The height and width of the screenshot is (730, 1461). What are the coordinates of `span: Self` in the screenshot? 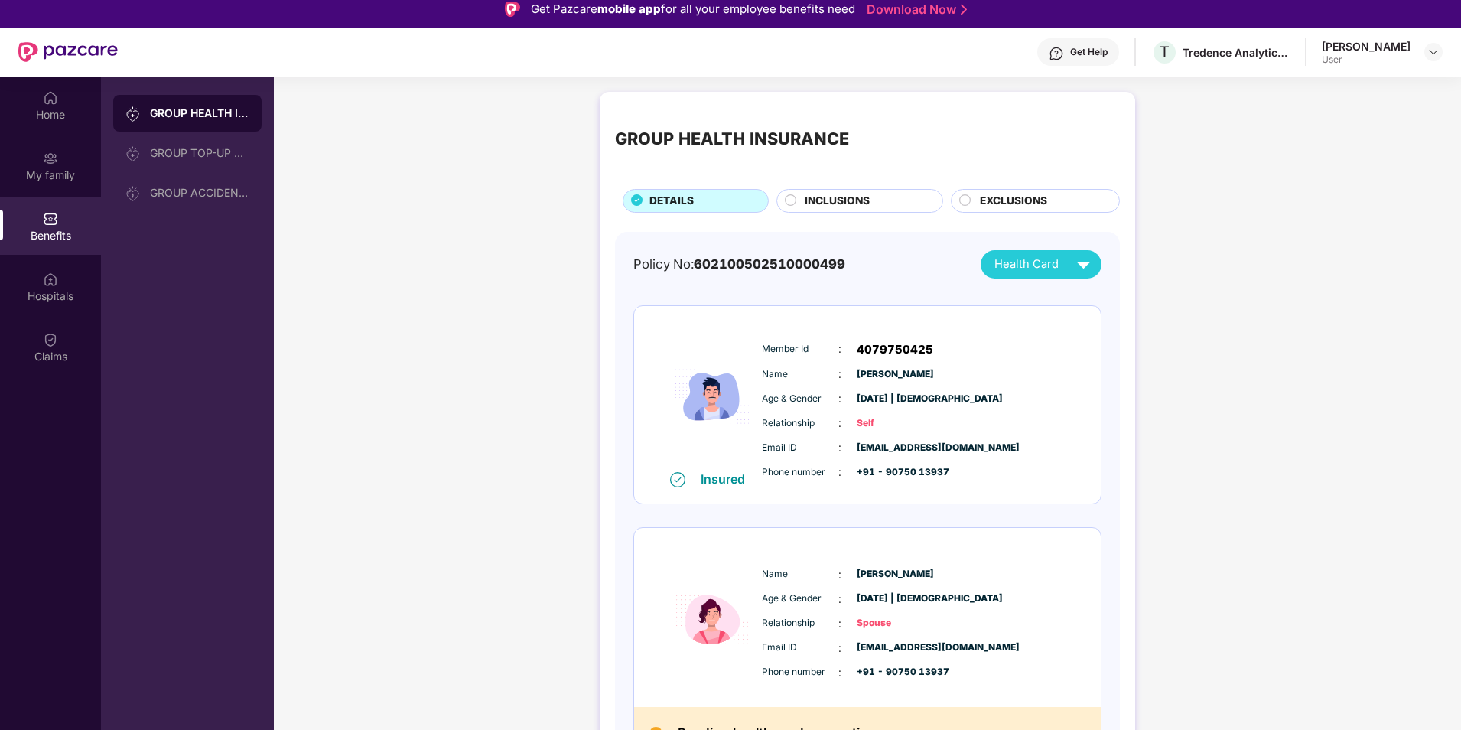 It's located at (895, 423).